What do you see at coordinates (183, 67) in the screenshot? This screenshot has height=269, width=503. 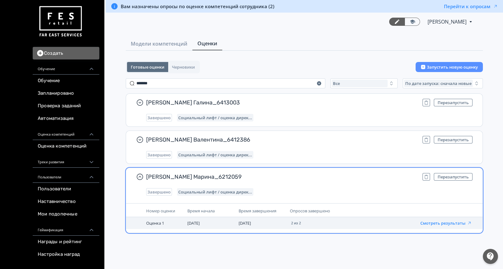 I see `span: Черновики` at bounding box center [183, 67].